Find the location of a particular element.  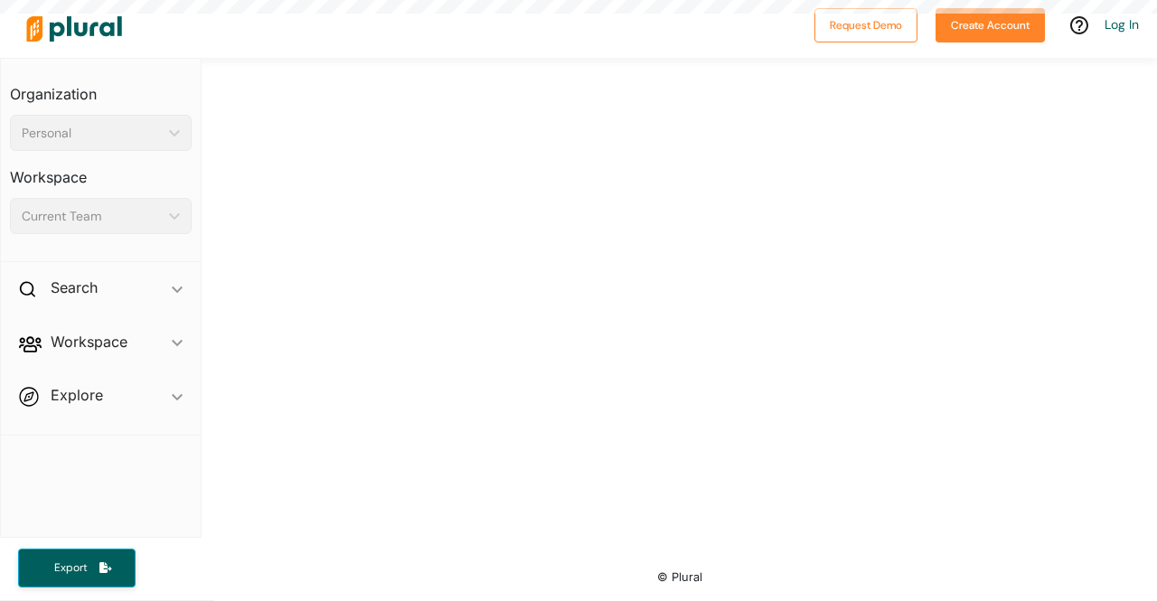

a: Create Account is located at coordinates (990, 24).